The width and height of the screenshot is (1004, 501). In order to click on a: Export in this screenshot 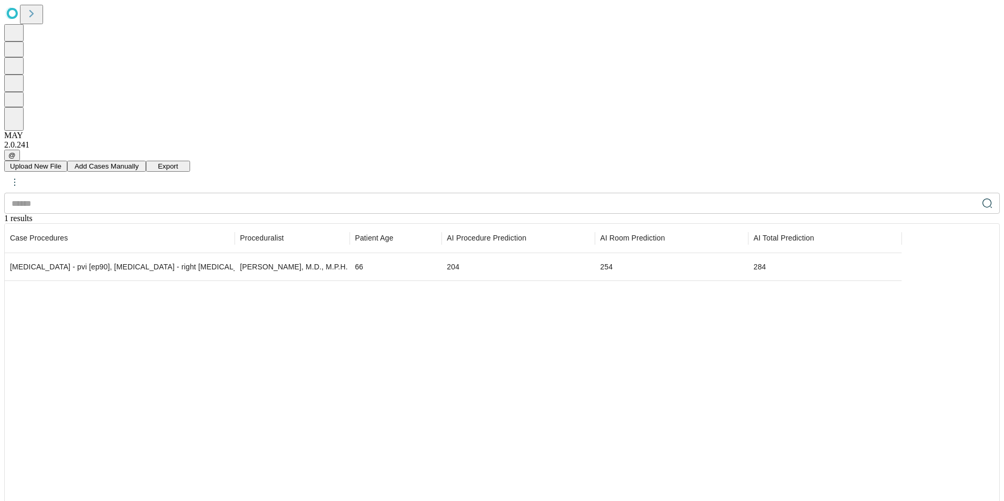, I will do `click(168, 165)`.